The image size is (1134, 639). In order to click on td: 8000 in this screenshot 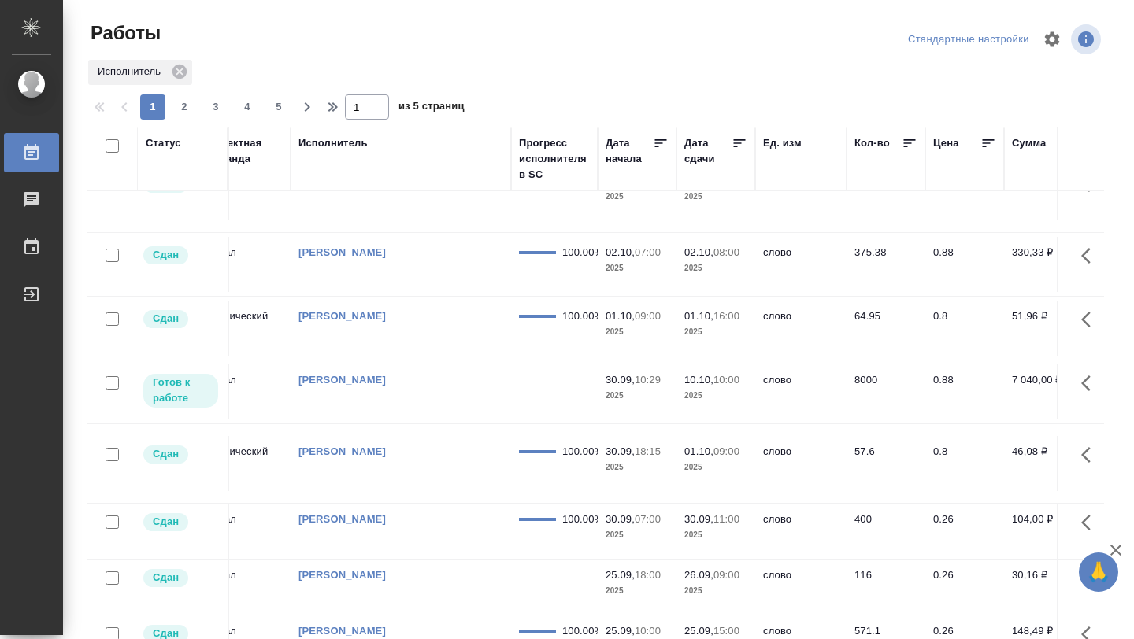, I will do `click(886, 392)`.